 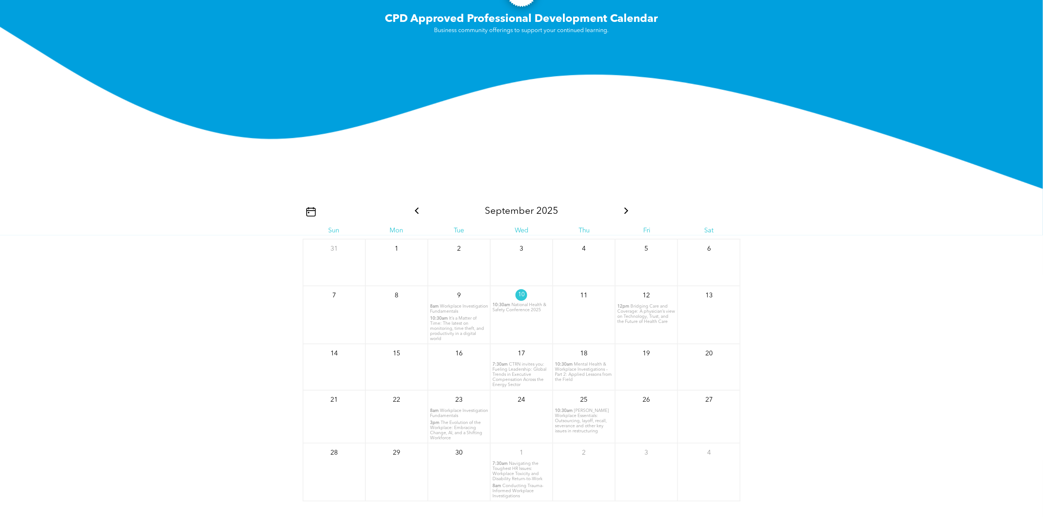 I want to click on p: 10, so click(x=521, y=295).